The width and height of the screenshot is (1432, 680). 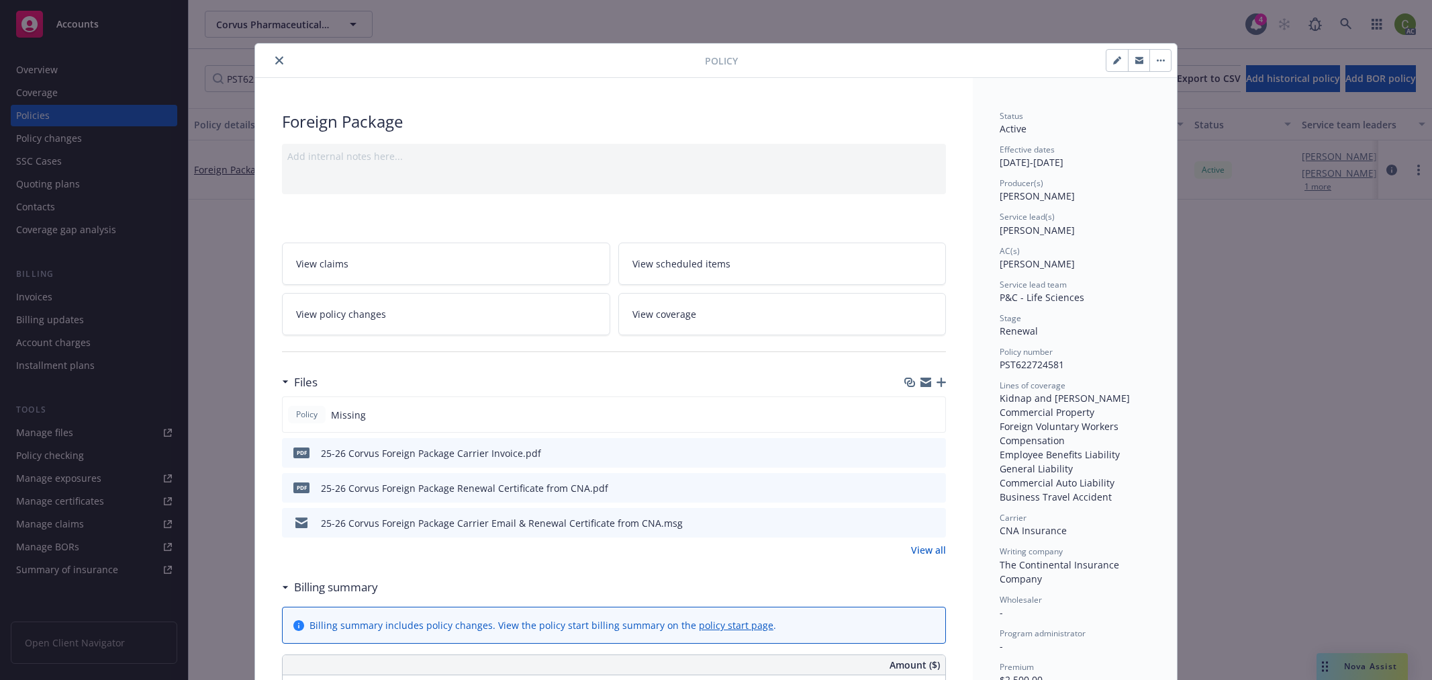 I want to click on div: Foreign Voluntary Workers Compensation, so click(x=1075, y=433).